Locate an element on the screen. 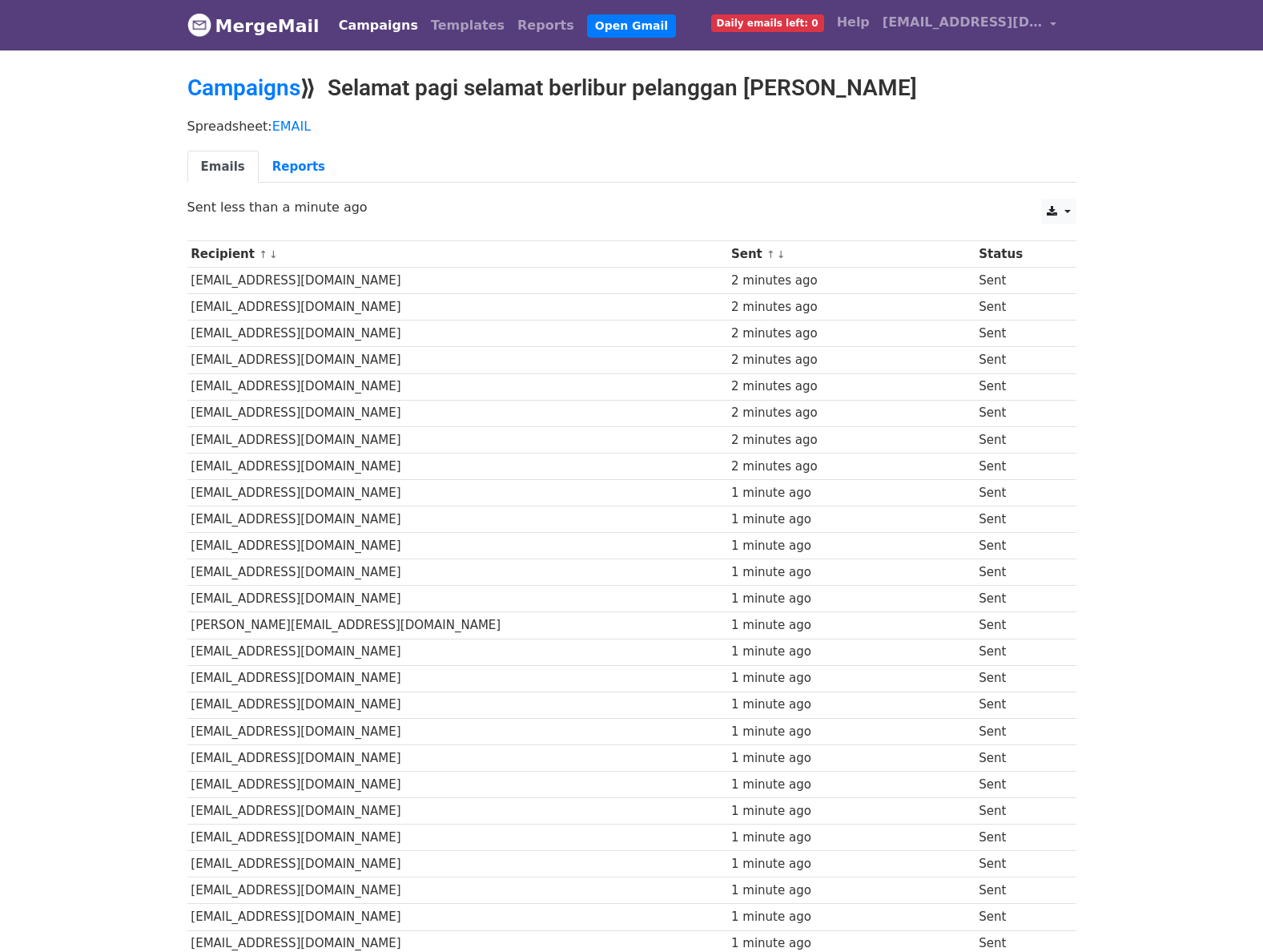 This screenshot has height=952, width=1263. a: Emails is located at coordinates (223, 167).